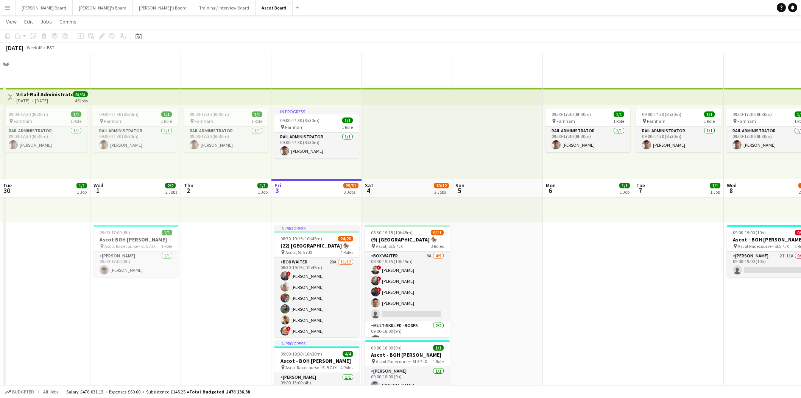  I want to click on a: View, so click(11, 22).